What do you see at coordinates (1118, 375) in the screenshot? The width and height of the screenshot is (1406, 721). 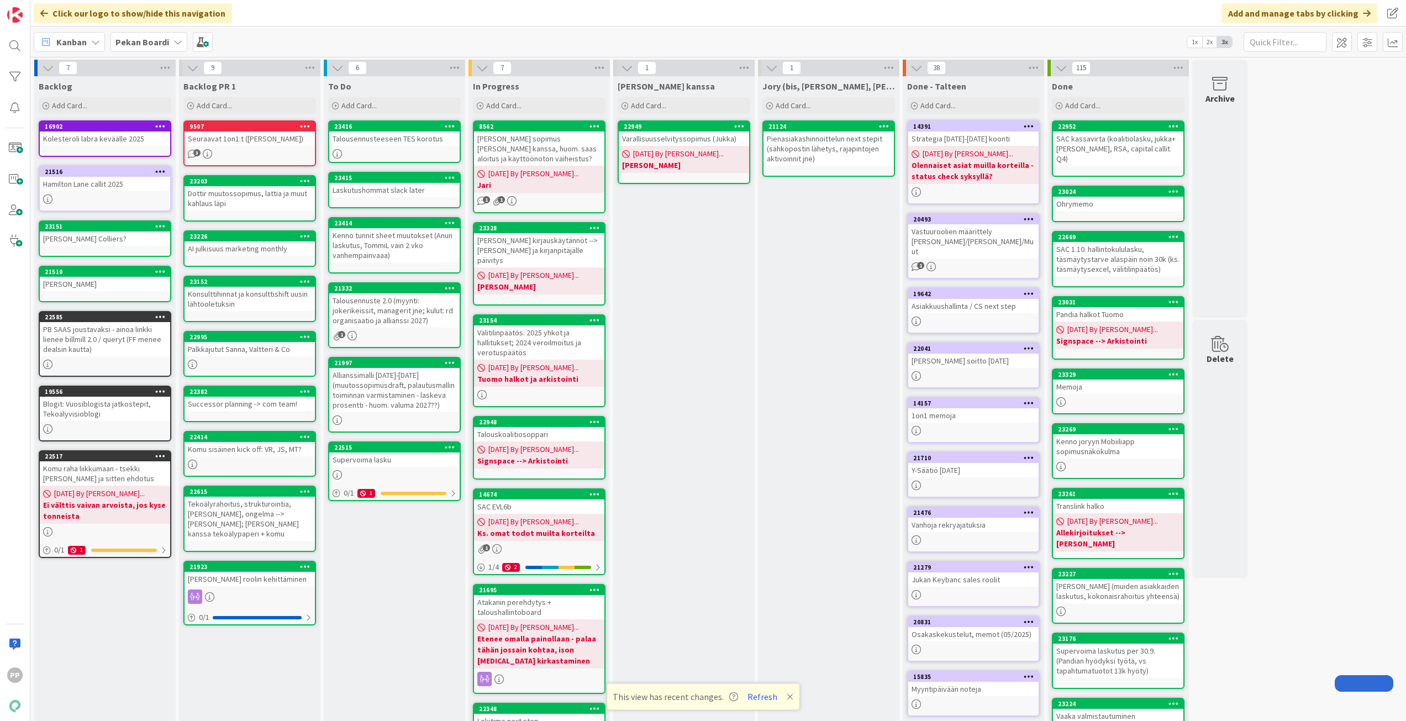 I see `div: 23329` at bounding box center [1118, 375].